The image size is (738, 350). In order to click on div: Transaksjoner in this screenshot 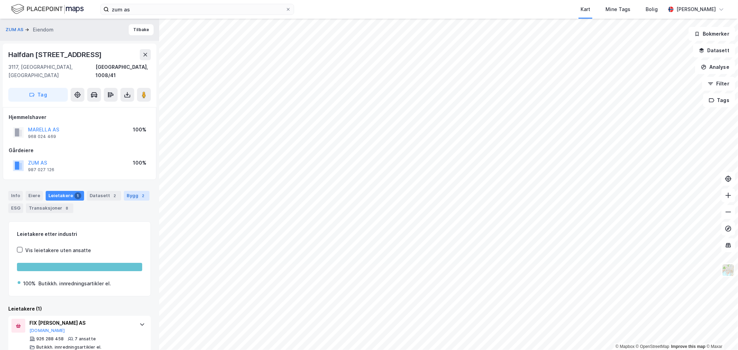, I will do `click(50, 208)`.